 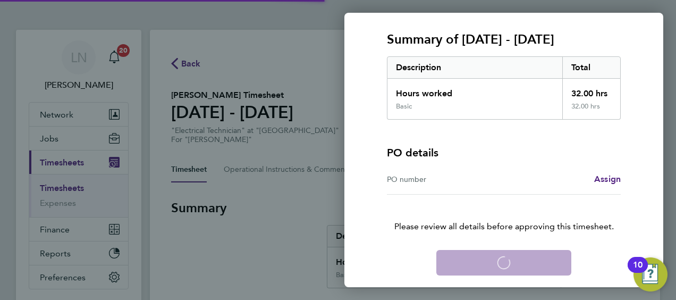 What do you see at coordinates (607, 179) in the screenshot?
I see `span: Assign` at bounding box center [607, 179].